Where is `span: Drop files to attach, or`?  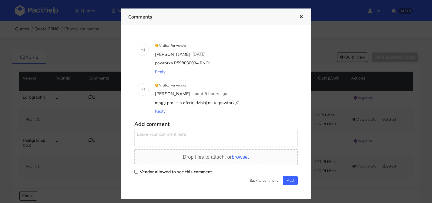
span: Drop files to attach, or is located at coordinates (216, 157).